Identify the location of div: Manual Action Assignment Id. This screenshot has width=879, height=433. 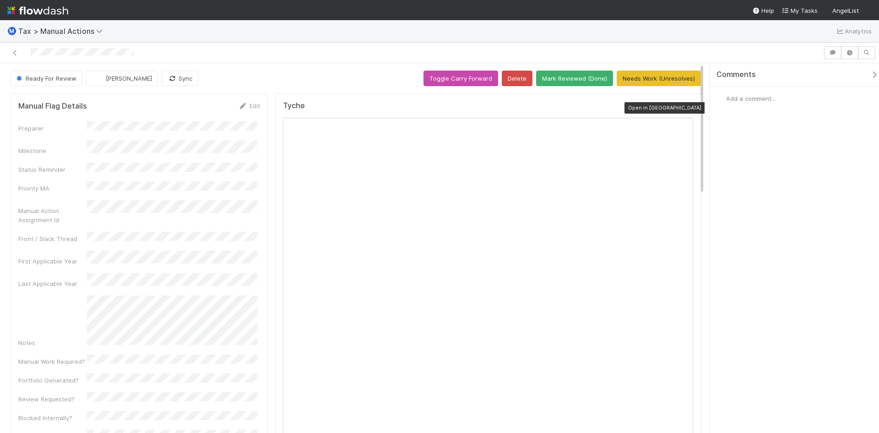
(53, 215).